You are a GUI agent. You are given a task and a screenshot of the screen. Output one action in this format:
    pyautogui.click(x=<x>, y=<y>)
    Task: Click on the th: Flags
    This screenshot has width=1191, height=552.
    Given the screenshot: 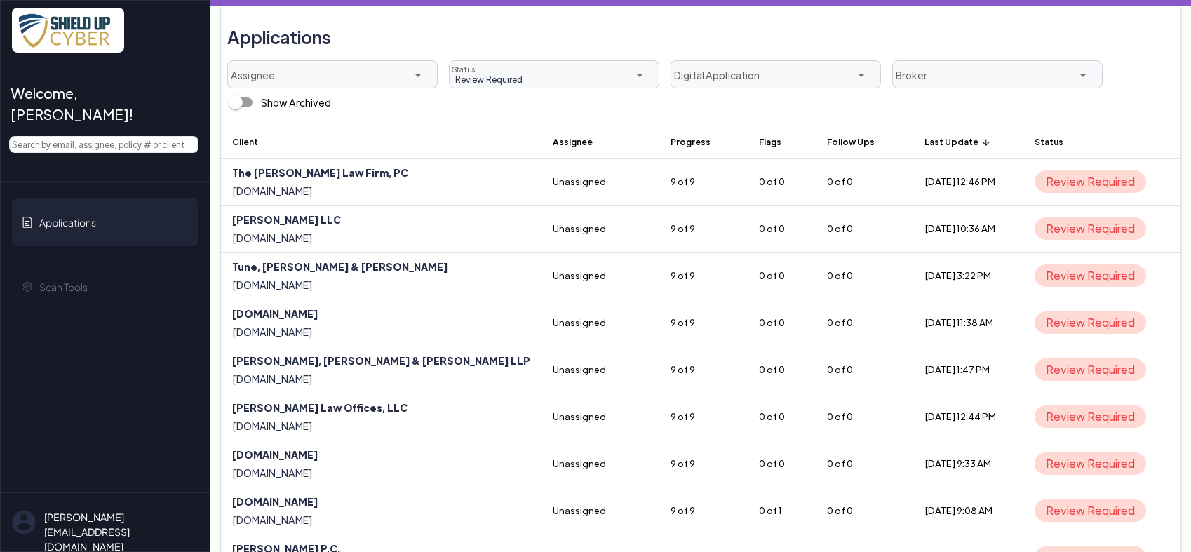 What is the action you would take?
    pyautogui.click(x=781, y=142)
    